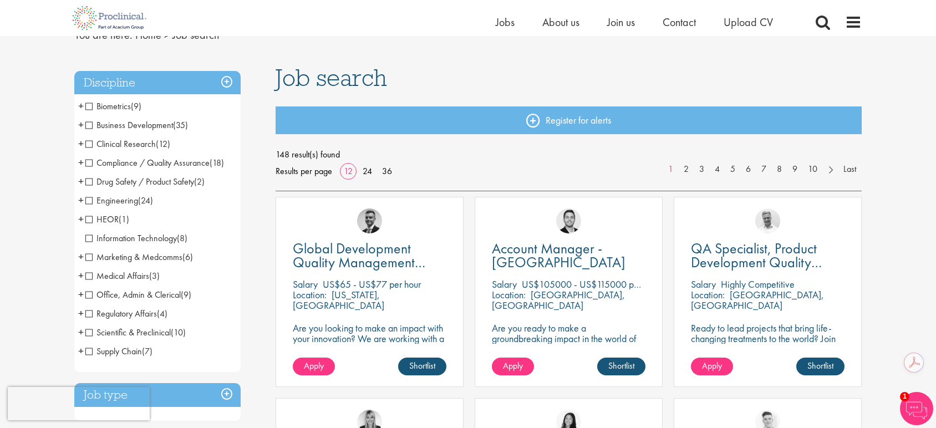  Describe the element at coordinates (157, 83) in the screenshot. I see `h3: Discipline` at that location.